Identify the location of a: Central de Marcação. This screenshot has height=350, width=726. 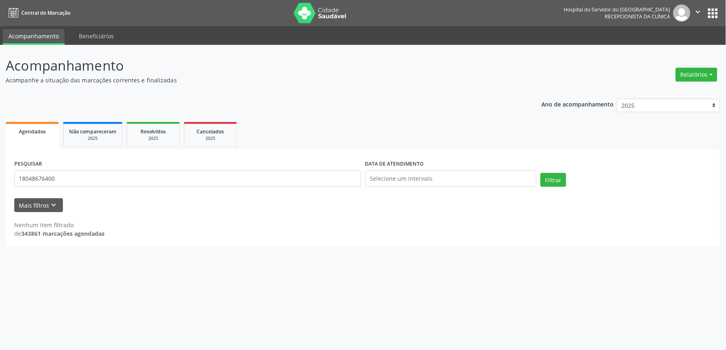
(38, 13).